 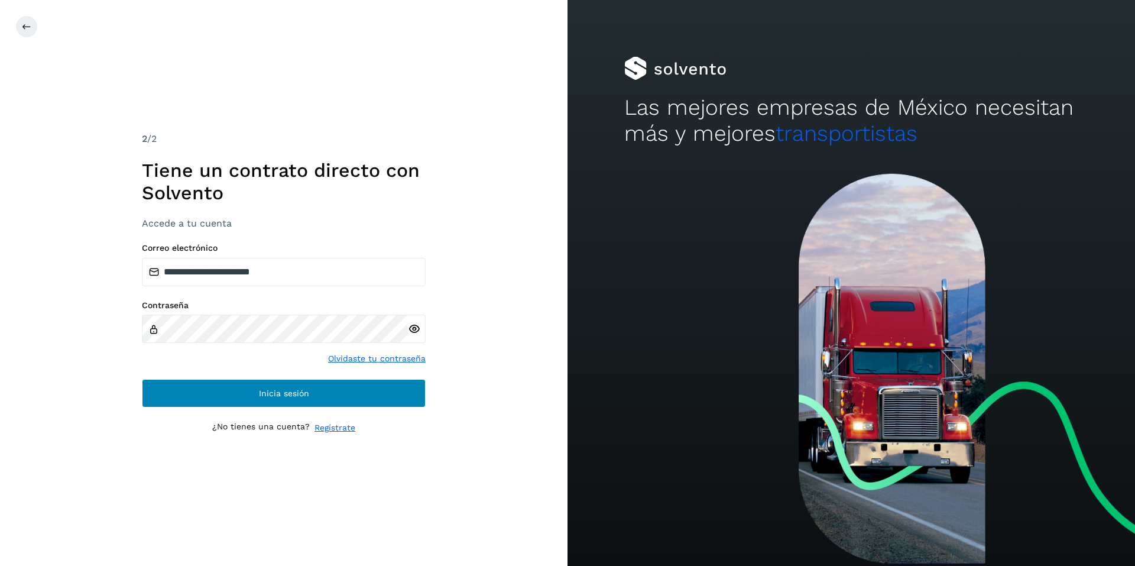 I want to click on button: Inicia sesión, so click(x=284, y=393).